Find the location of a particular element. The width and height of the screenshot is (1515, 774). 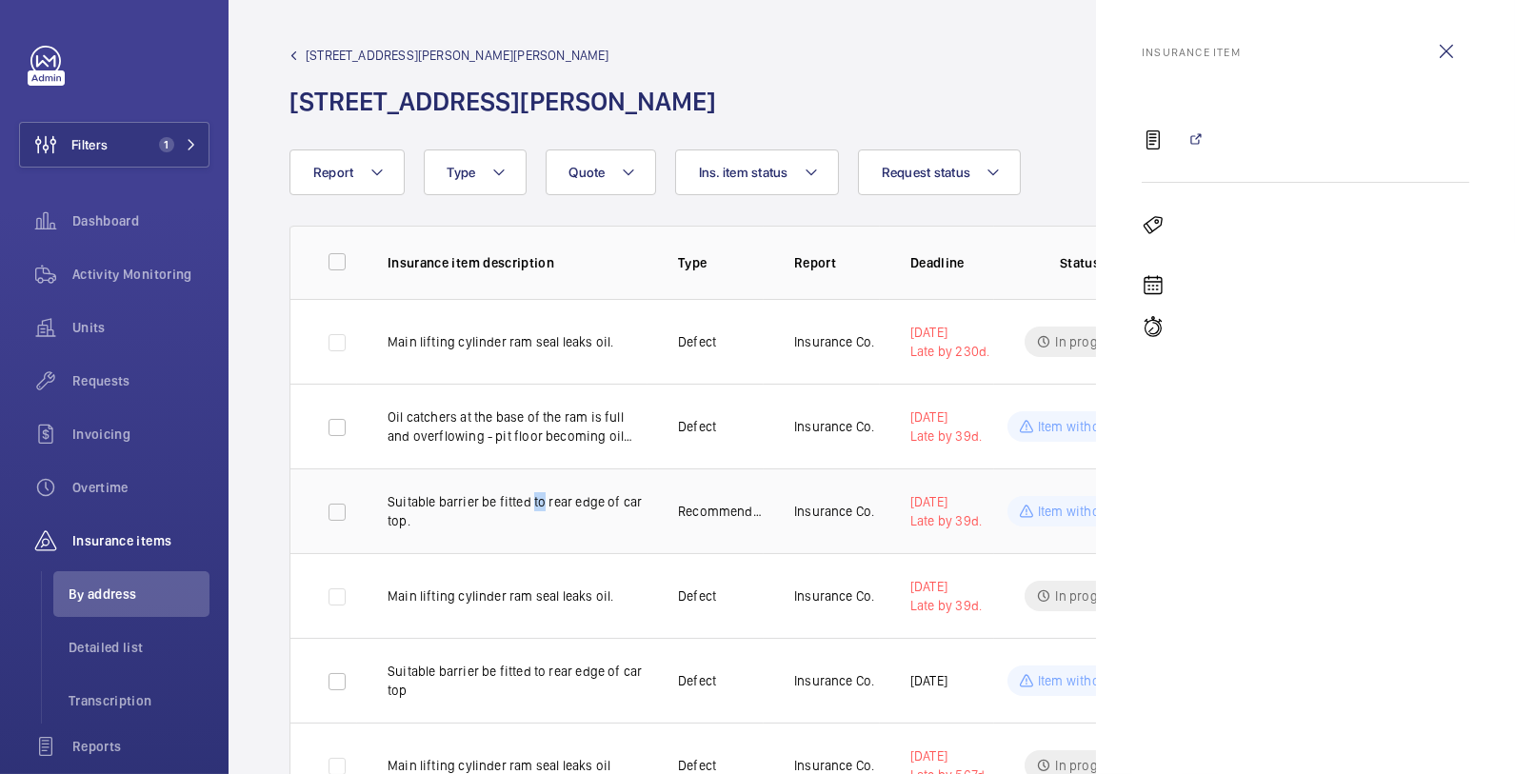

span: Ins. item status is located at coordinates (744, 172).